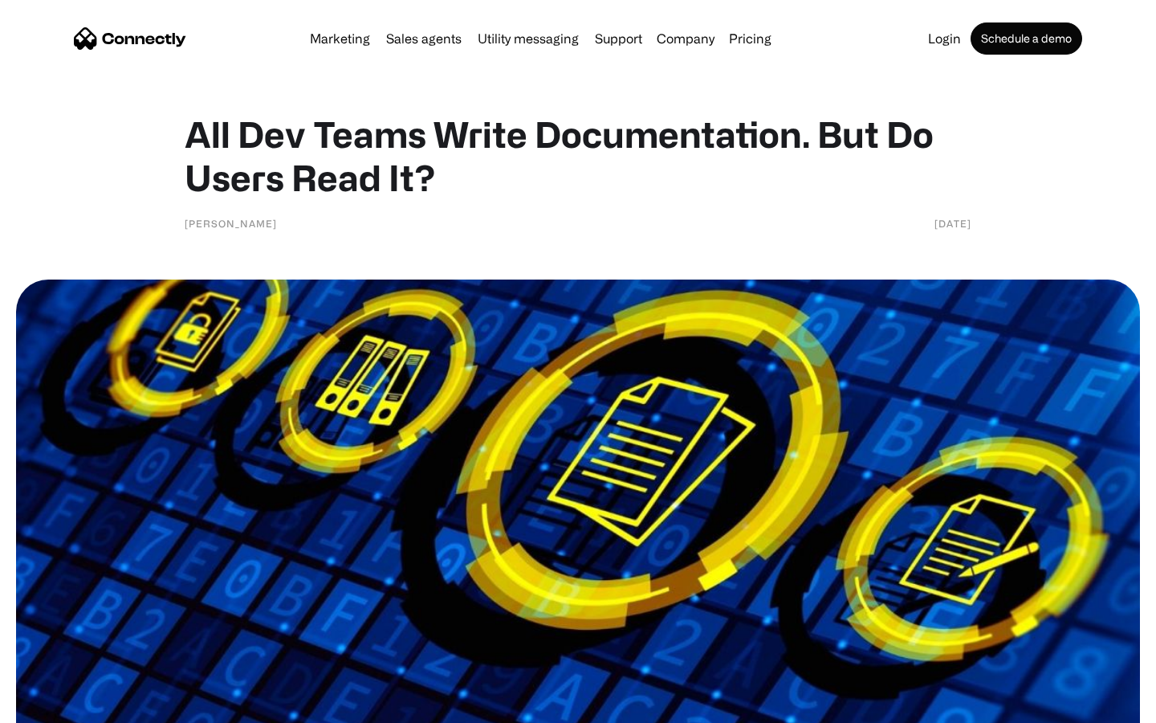 This screenshot has width=1156, height=723. What do you see at coordinates (750, 39) in the screenshot?
I see `a: Pricing` at bounding box center [750, 39].